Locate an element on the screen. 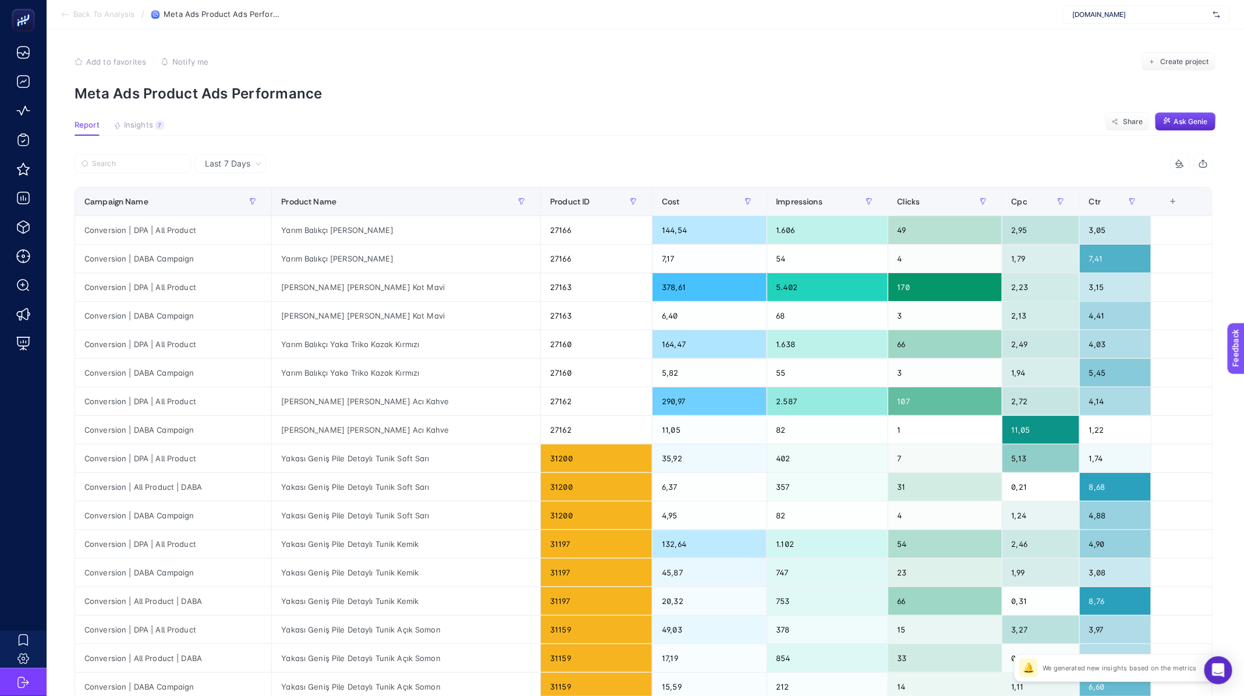 The image size is (1244, 696). div: 8 items selected is located at coordinates (1166, 210).